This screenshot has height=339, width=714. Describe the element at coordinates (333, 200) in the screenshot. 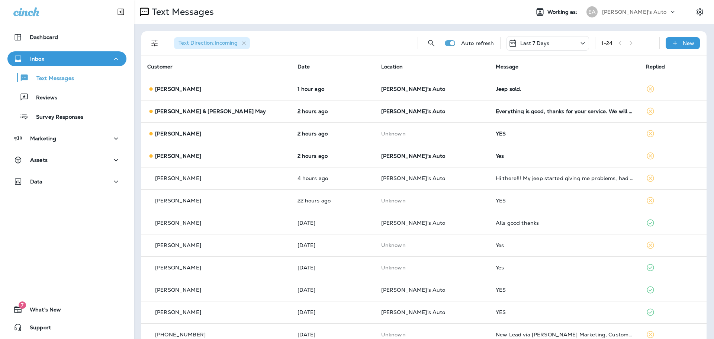

I see `p: Aug 12, 2025 03:41 PM` at that location.